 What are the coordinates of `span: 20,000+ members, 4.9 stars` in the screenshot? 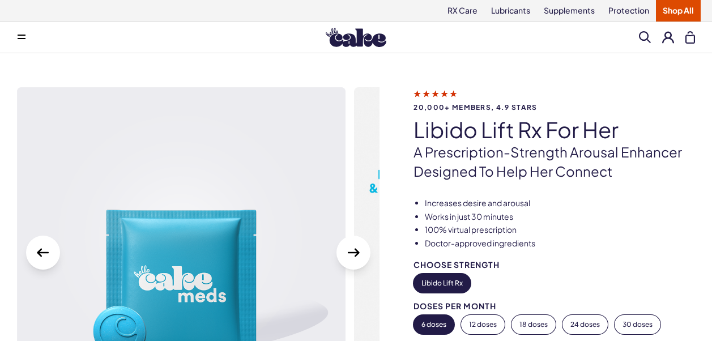 It's located at (554, 107).